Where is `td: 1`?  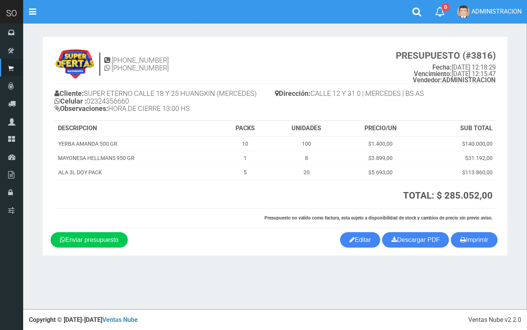
td: 1 is located at coordinates (245, 158).